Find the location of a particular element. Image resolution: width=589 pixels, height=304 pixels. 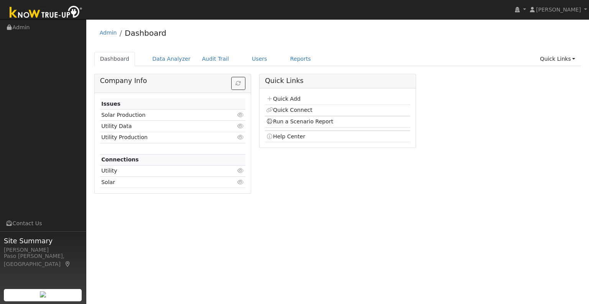

a: Help Center is located at coordinates (286, 136).